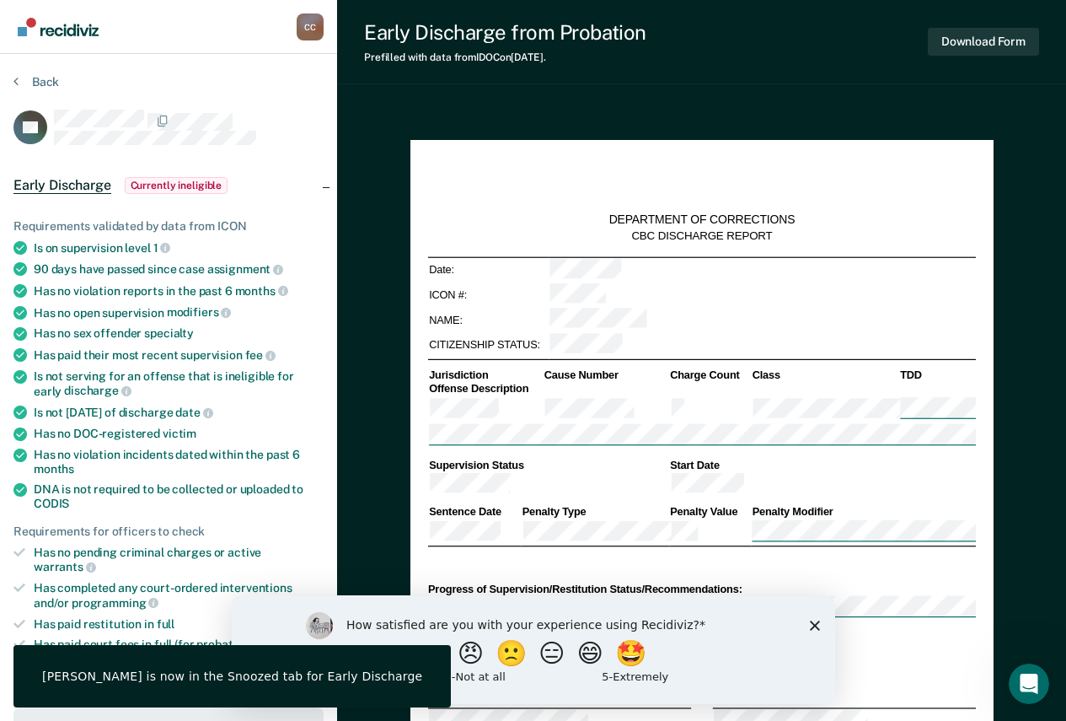 The width and height of the screenshot is (1066, 721). What do you see at coordinates (505, 32) in the screenshot?
I see `div: Early Discharge from Probation` at bounding box center [505, 32].